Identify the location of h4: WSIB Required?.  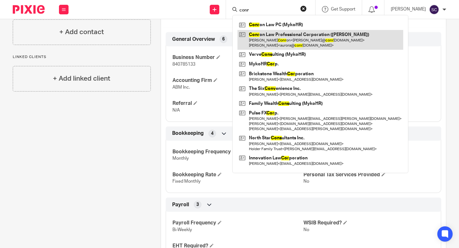
(369, 223).